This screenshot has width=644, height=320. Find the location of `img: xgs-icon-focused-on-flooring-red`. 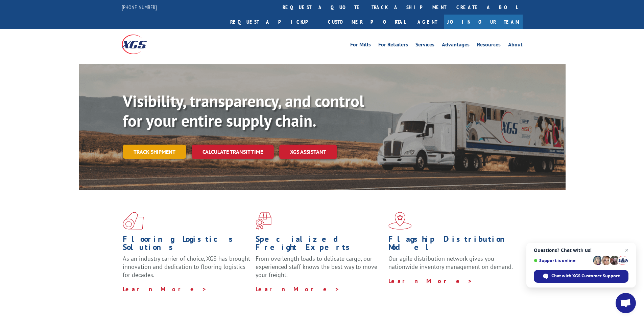

img: xgs-icon-focused-on-flooring-red is located at coordinates (263, 220).